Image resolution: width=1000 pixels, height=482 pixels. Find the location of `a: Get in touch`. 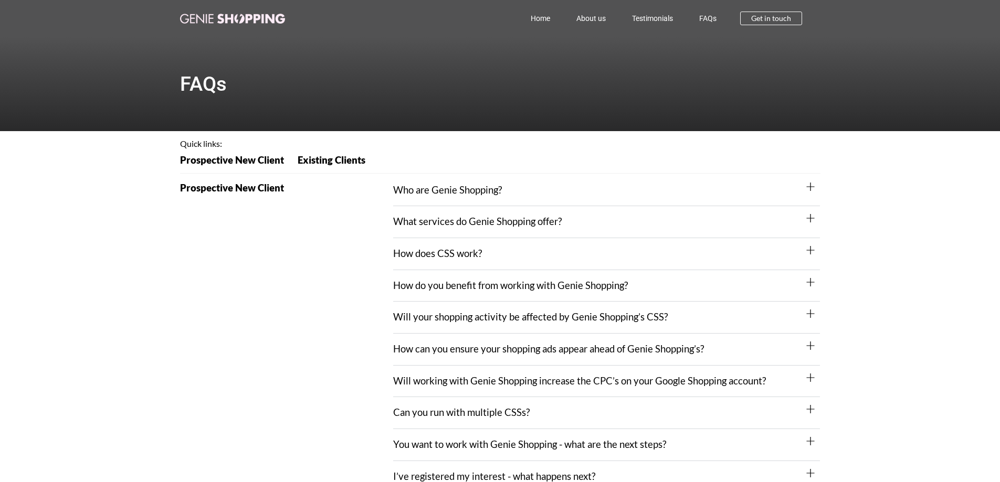

a: Get in touch is located at coordinates (771, 18).